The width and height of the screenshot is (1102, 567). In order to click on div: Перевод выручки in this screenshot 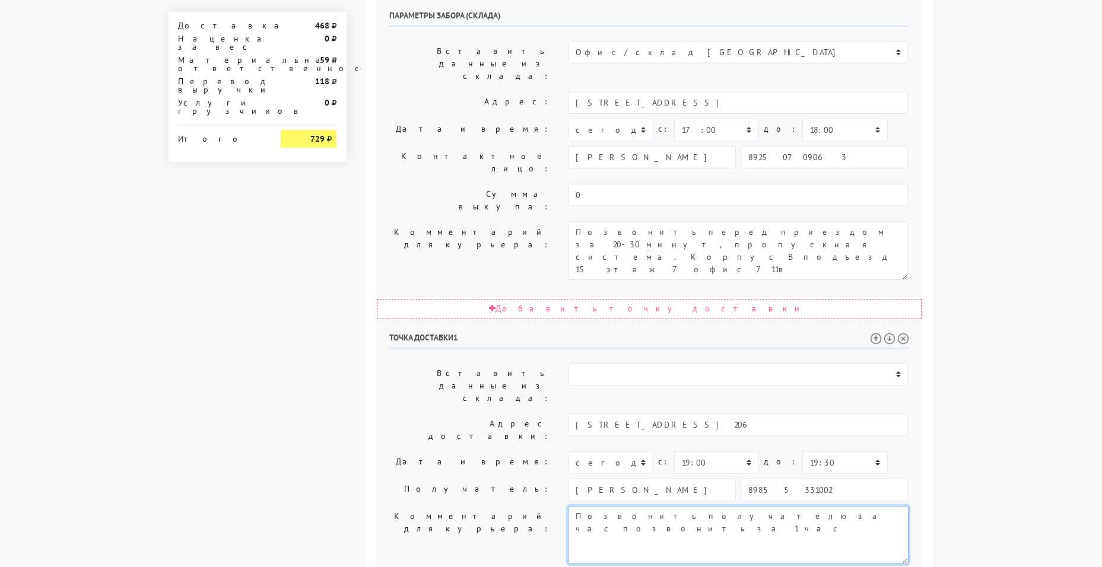, I will do `click(221, 85)`.